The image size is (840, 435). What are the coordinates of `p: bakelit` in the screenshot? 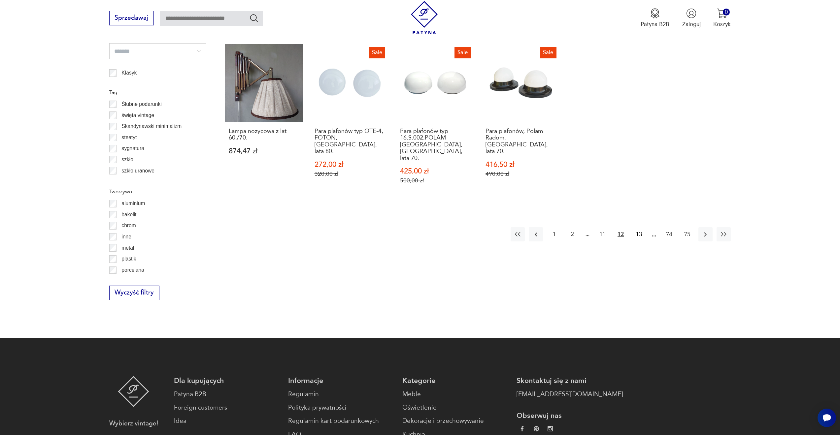 It's located at (129, 215).